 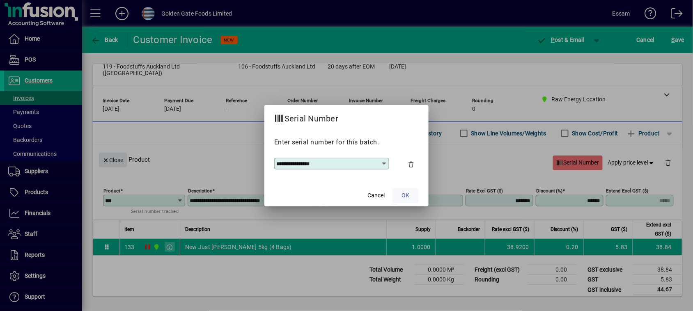 I want to click on span: Cancel, so click(x=376, y=196).